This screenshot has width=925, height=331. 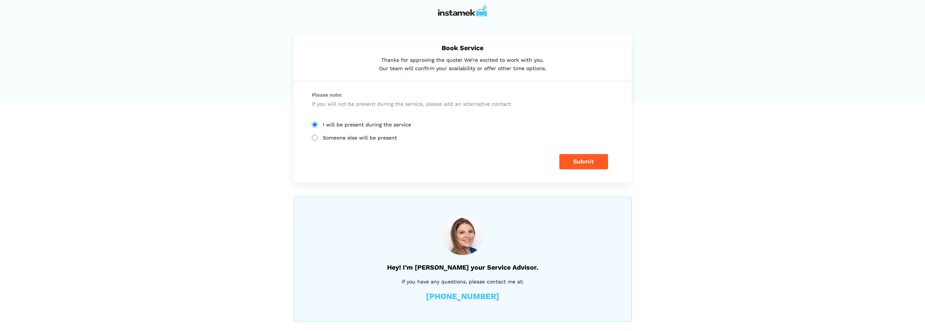 I want to click on span: Please note:, so click(x=463, y=95).